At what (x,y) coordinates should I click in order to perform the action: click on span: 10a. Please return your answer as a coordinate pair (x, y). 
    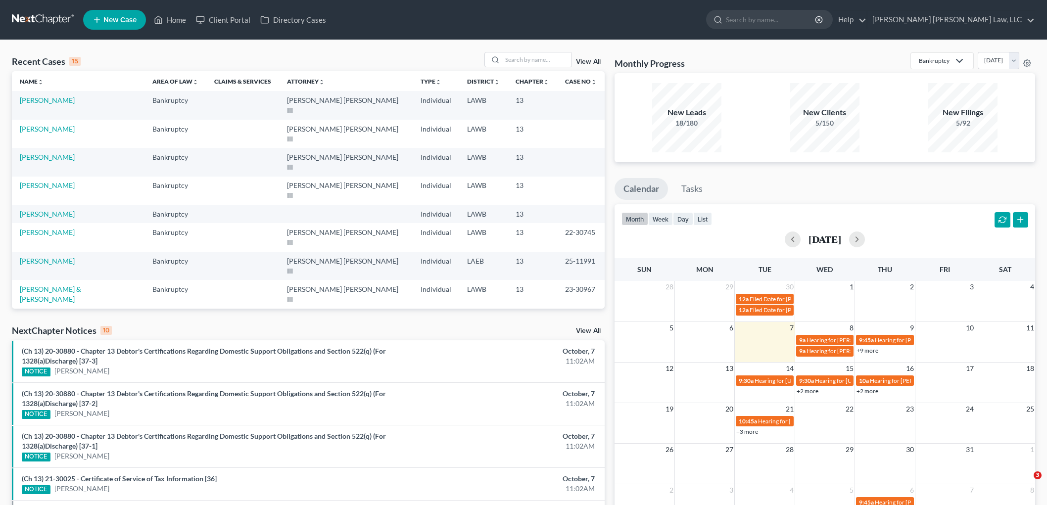
    Looking at the image, I should click on (864, 381).